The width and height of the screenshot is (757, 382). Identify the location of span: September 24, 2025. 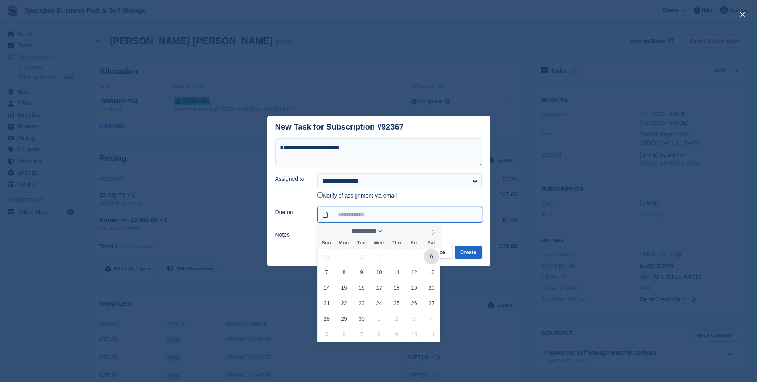
(379, 303).